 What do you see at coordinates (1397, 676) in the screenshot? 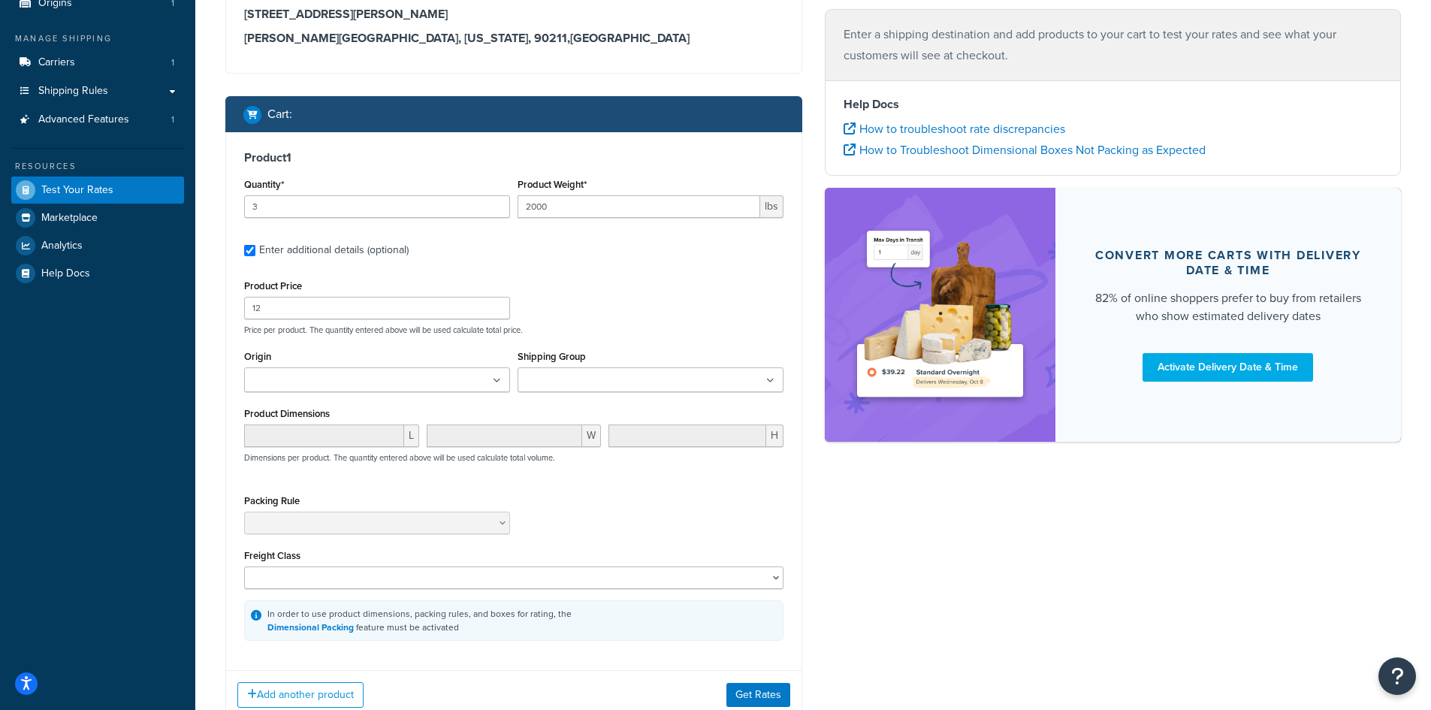
I see `button: Open Resource Center` at bounding box center [1397, 676].